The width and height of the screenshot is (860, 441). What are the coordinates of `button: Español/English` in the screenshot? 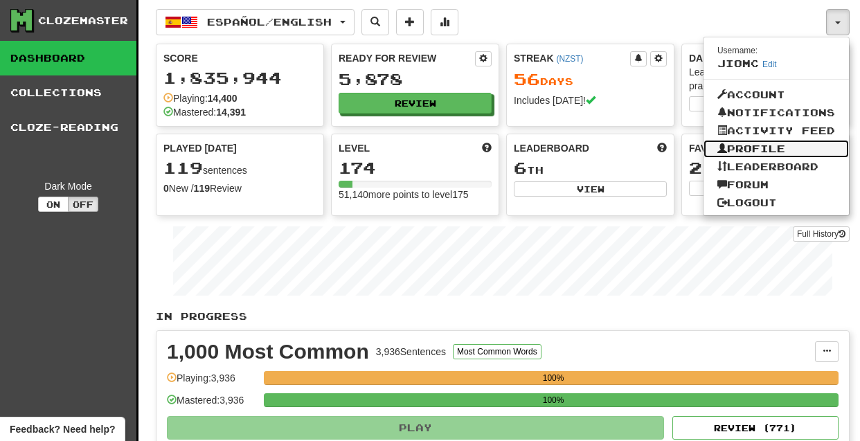 It's located at (255, 22).